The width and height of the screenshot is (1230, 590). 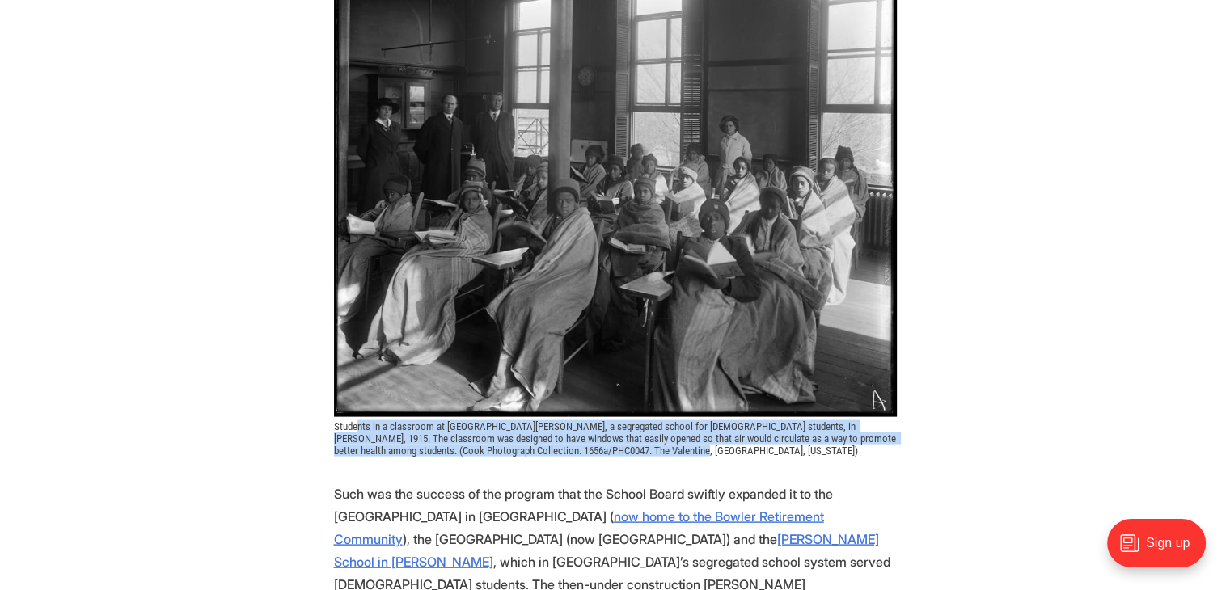 What do you see at coordinates (579, 528) in the screenshot?
I see `a: now home to the Bowler Retirement Community` at bounding box center [579, 528].